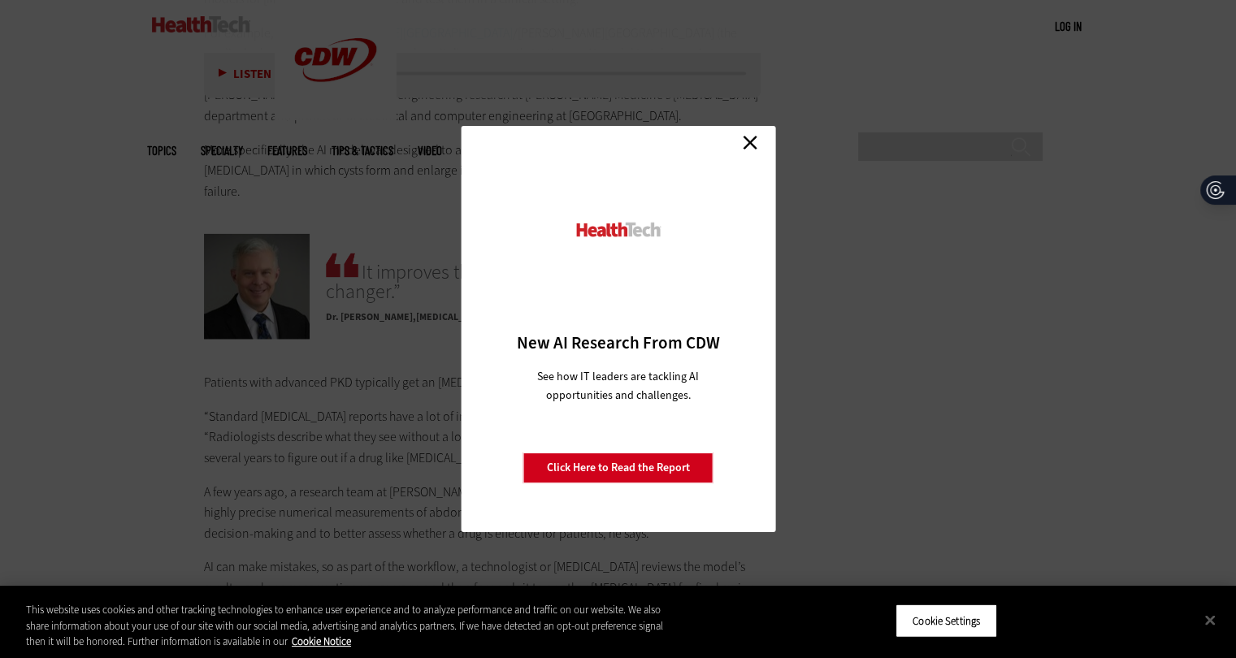  Describe the element at coordinates (321, 641) in the screenshot. I see `a: More information about your privacy` at that location.